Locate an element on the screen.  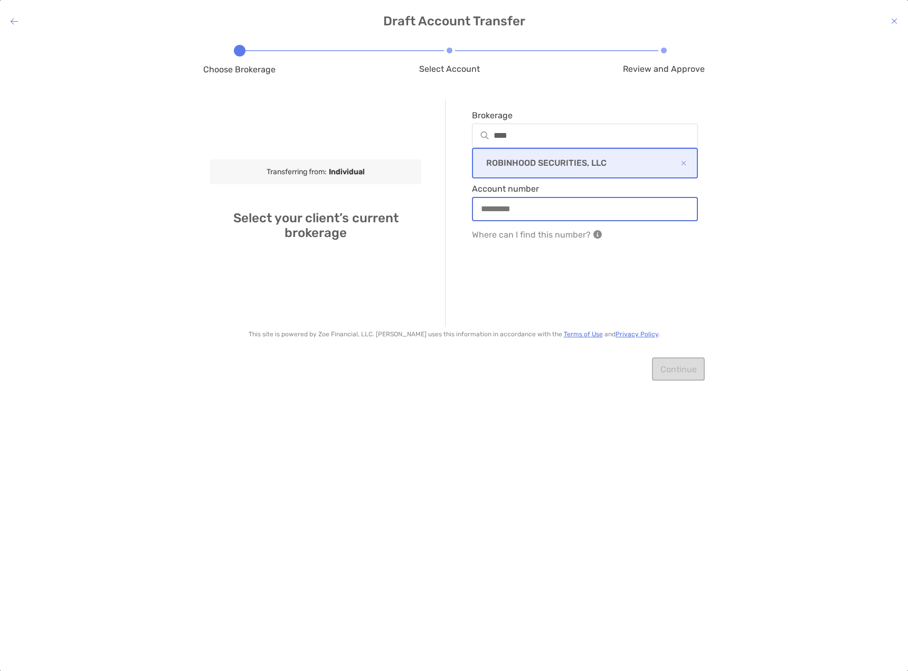
a: Terms of Use is located at coordinates (583, 334).